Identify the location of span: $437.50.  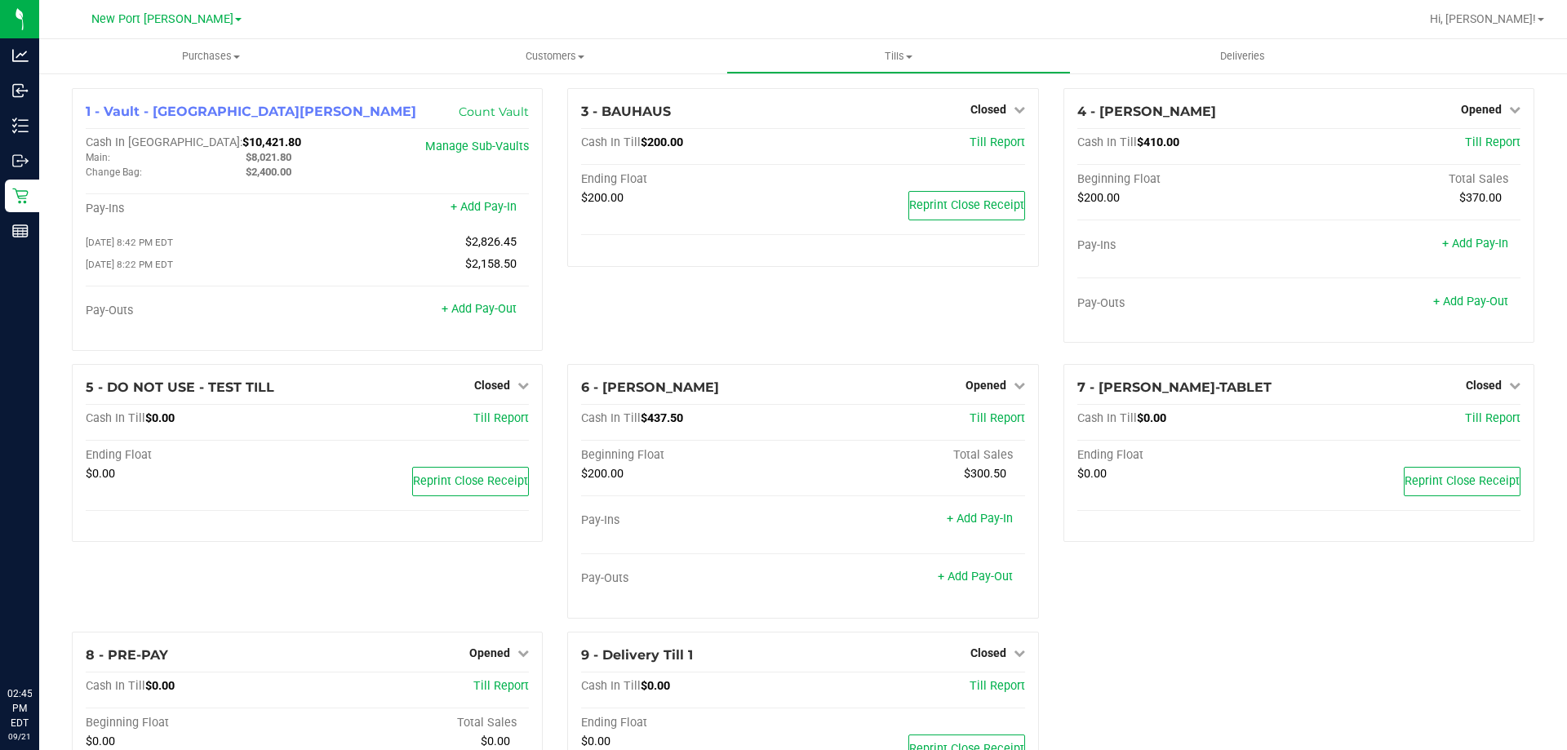
(662, 418).